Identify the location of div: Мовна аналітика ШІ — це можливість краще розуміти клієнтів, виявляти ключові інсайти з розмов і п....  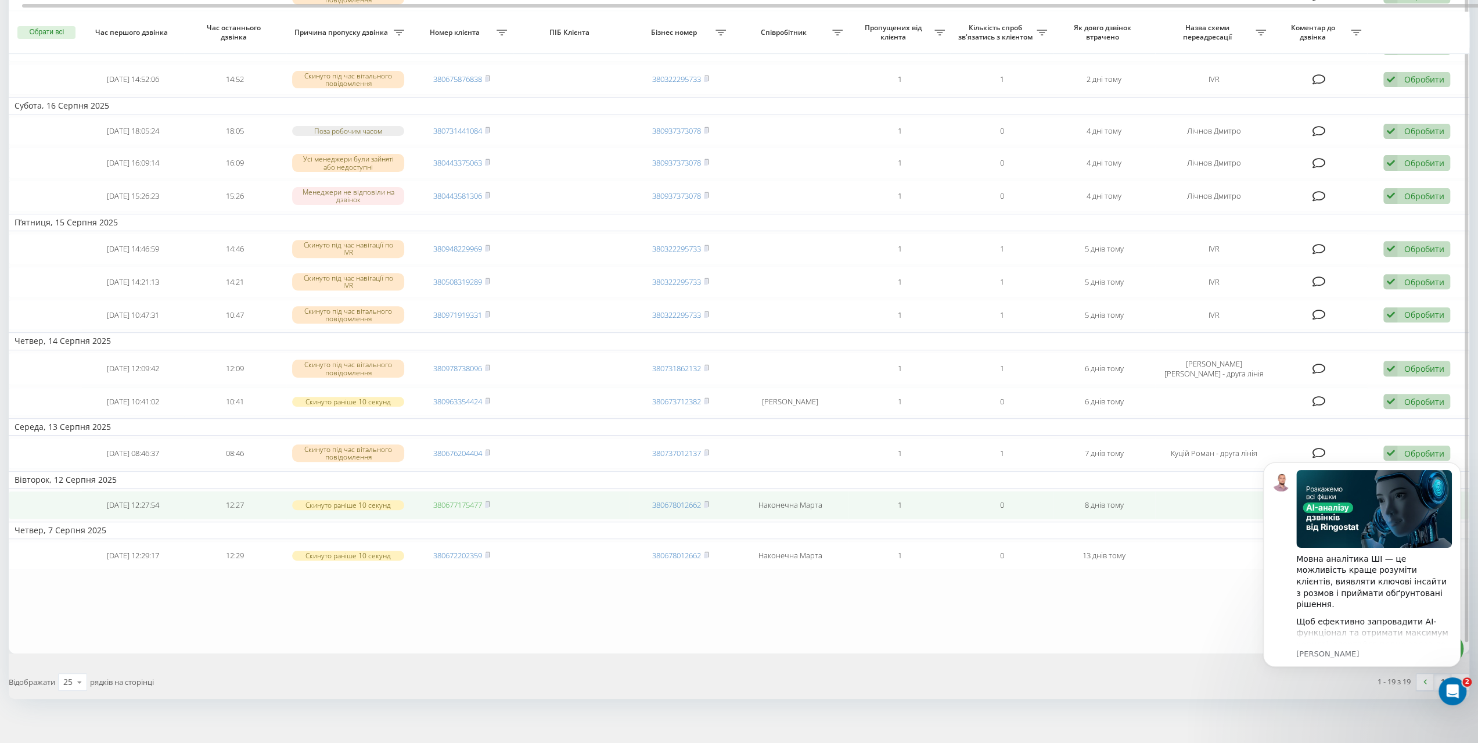
(128, 137).